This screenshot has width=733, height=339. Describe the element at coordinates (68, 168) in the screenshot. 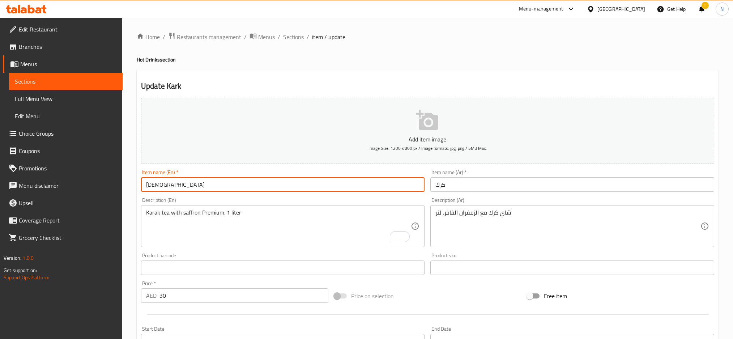

I see `span: Promotions` at that location.